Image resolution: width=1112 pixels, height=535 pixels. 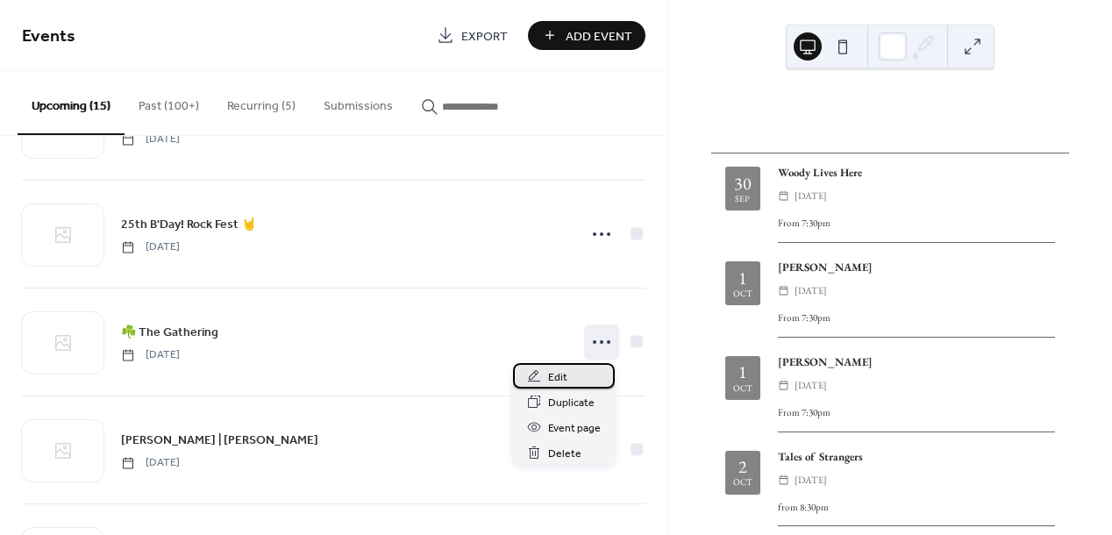 What do you see at coordinates (571, 402) in the screenshot?
I see `span: Duplicate` at bounding box center [571, 402].